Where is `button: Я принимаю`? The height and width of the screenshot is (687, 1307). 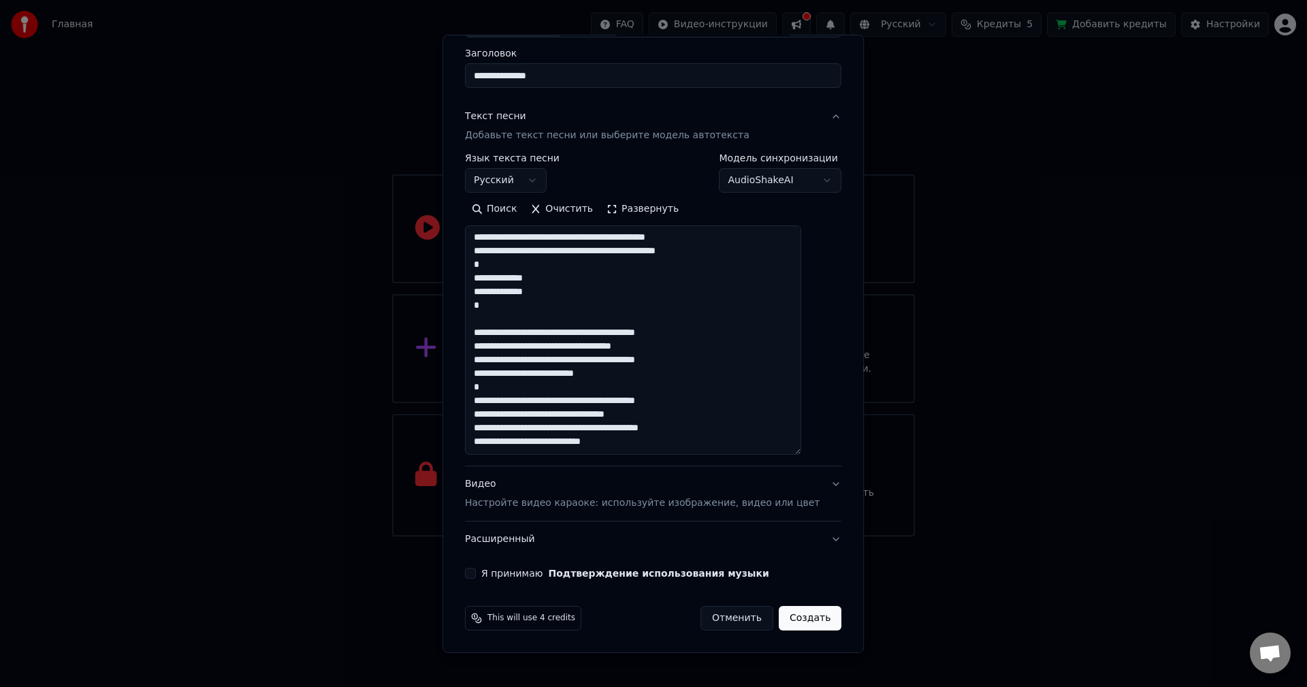 button: Я принимаю is located at coordinates (659, 573).